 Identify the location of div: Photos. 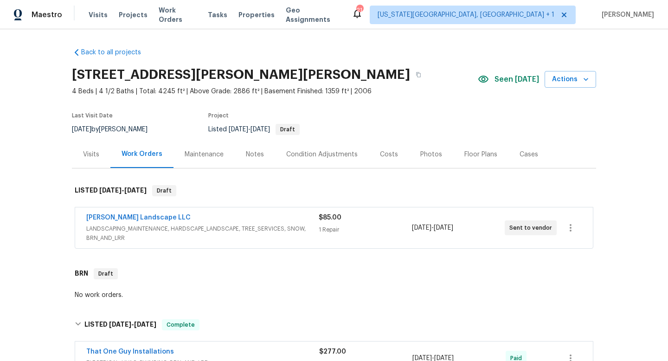
(431, 154).